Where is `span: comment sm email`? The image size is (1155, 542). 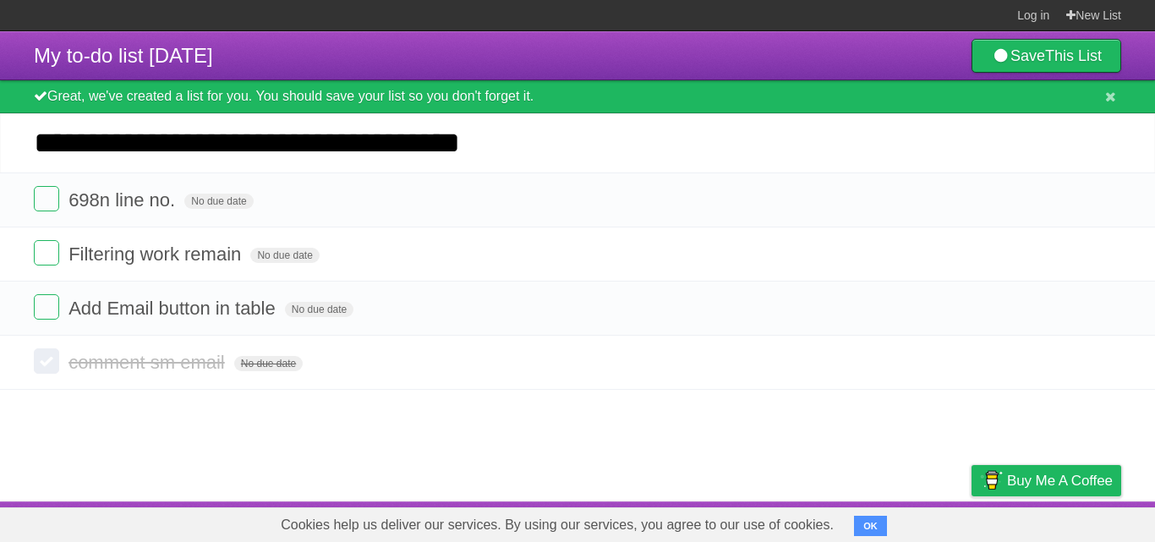
span: comment sm email is located at coordinates (149, 362).